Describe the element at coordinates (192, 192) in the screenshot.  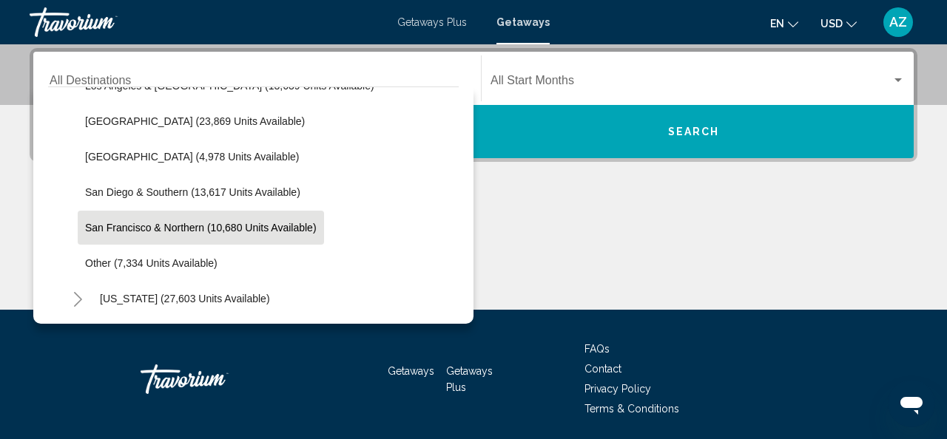
I see `span: San Diego & Southern (13,617 units available)` at that location.